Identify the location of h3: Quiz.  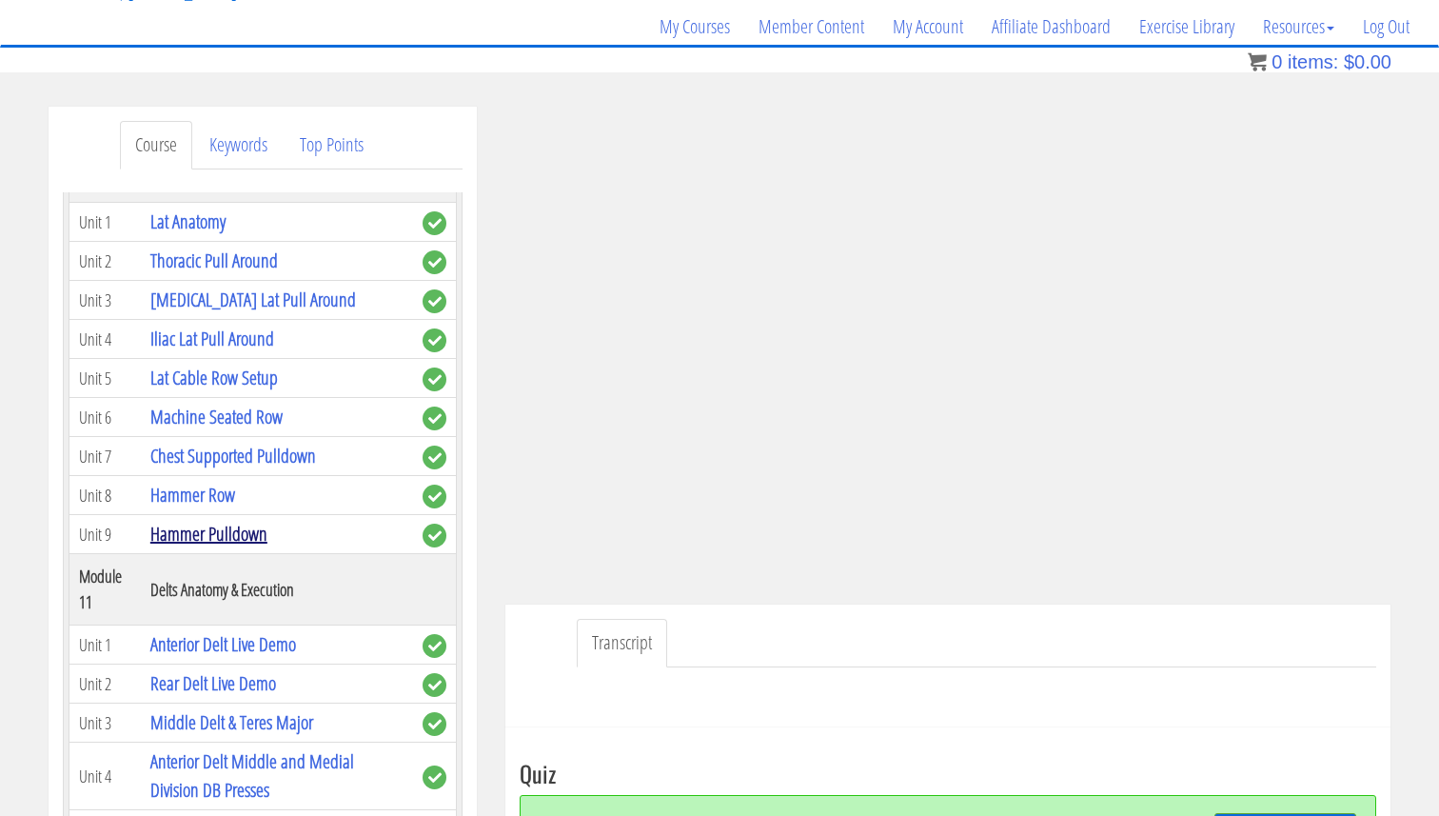
(948, 773).